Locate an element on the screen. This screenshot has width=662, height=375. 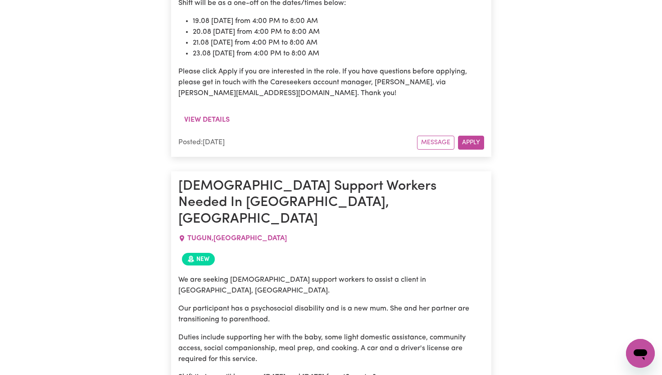
p: Duties include supporting her with the baby, some light domestic assistance, community access, so... is located at coordinates (331, 348).